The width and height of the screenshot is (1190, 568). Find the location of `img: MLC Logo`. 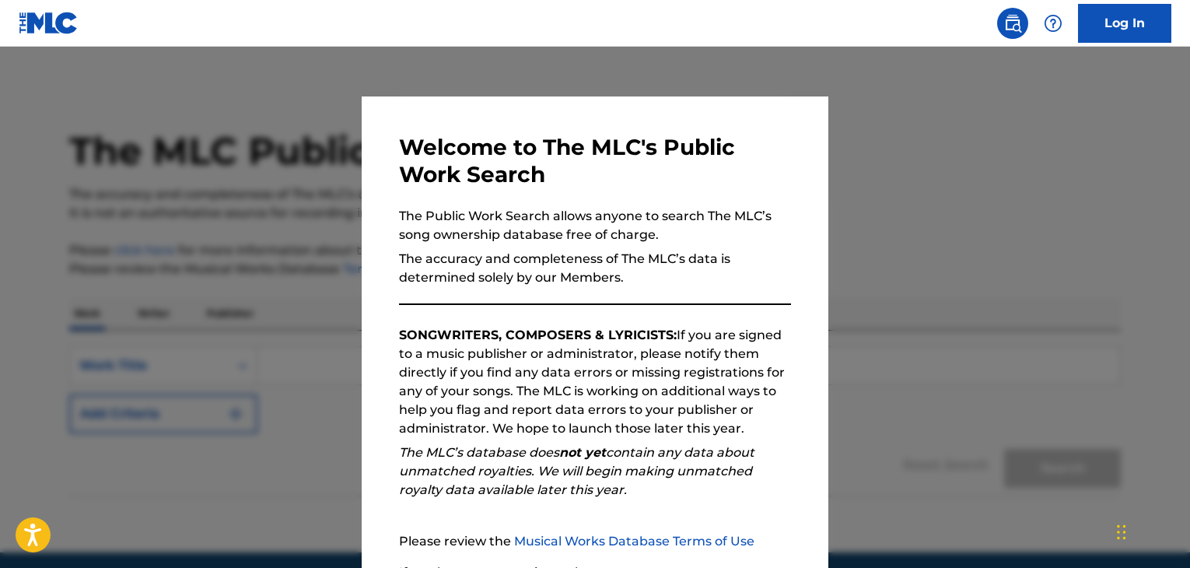

img: MLC Logo is located at coordinates (48, 23).